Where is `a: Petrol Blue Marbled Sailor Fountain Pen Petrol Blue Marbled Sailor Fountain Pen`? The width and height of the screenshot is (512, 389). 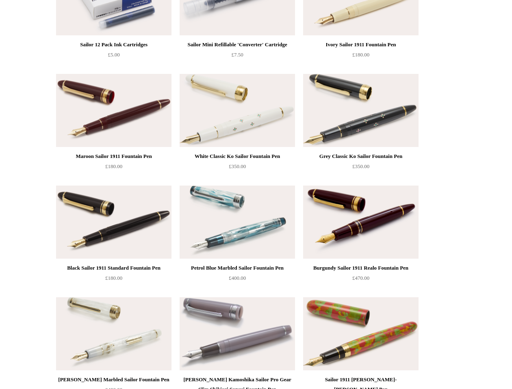 a: Petrol Blue Marbled Sailor Fountain Pen Petrol Blue Marbled Sailor Fountain Pen is located at coordinates (237, 222).